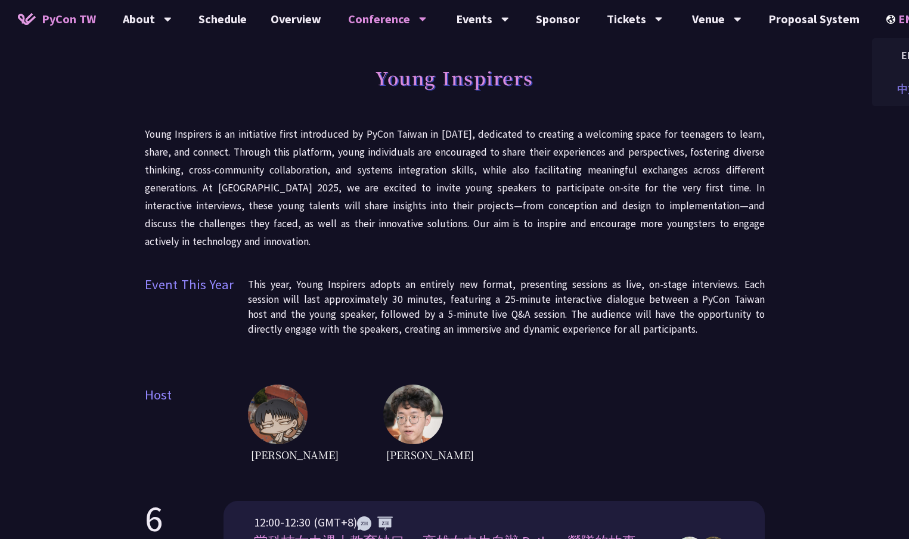 Image resolution: width=909 pixels, height=539 pixels. Describe the element at coordinates (413, 414) in the screenshot. I see `img: host2.62516ee.jpg` at that location.